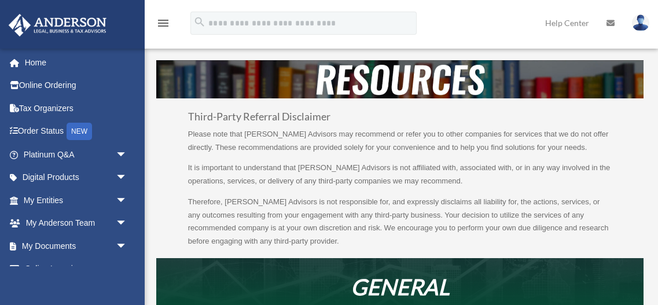  I want to click on img: User Pic, so click(641, 23).